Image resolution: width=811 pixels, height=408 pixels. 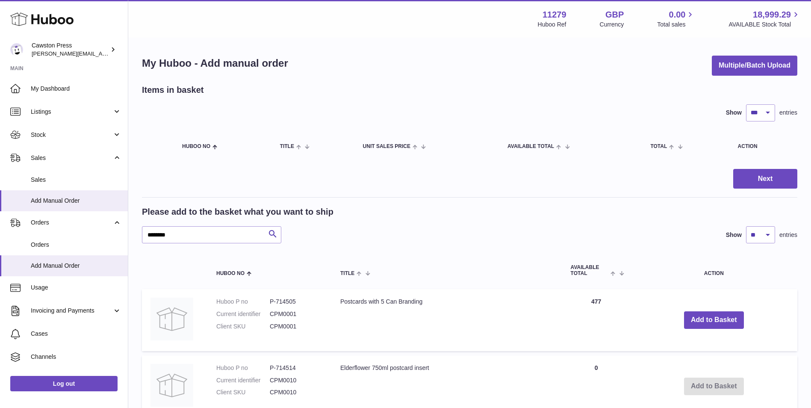 I want to click on span: AVAILABLE Stock Total, so click(x=765, y=24).